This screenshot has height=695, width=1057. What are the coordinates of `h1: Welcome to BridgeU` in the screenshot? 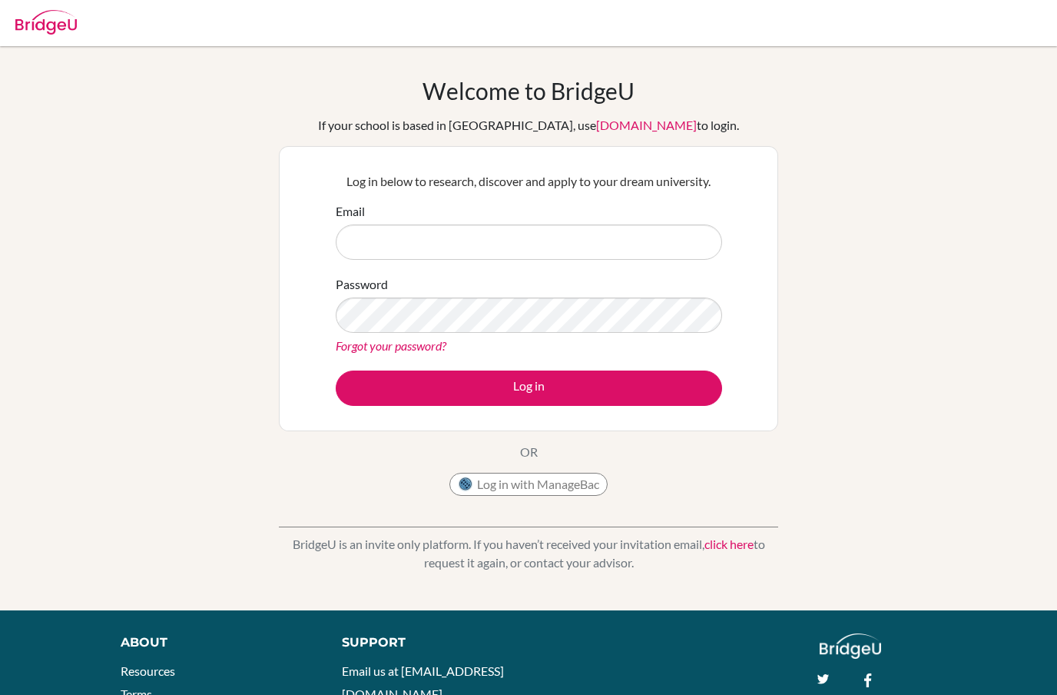 It's located at (529, 91).